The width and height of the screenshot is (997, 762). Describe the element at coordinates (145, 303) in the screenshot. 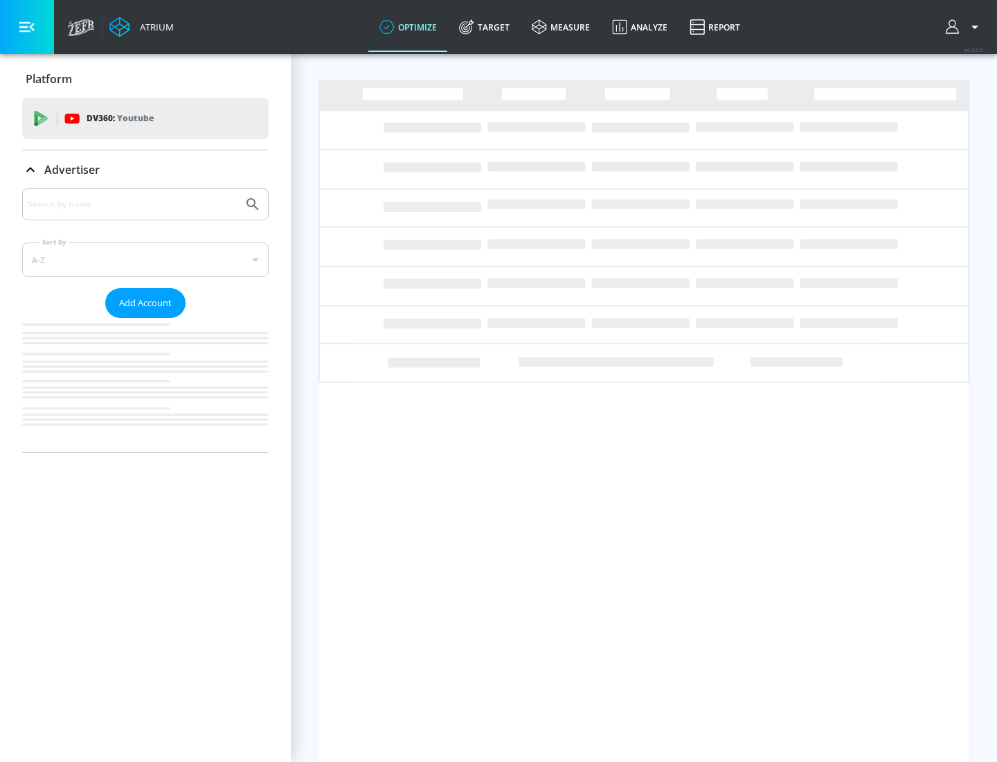

I see `span: Add Account` at that location.